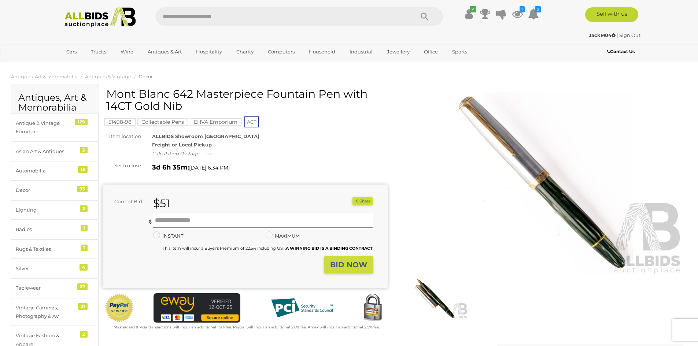  Describe the element at coordinates (46, 190) in the screenshot. I see `div: Decor` at that location.